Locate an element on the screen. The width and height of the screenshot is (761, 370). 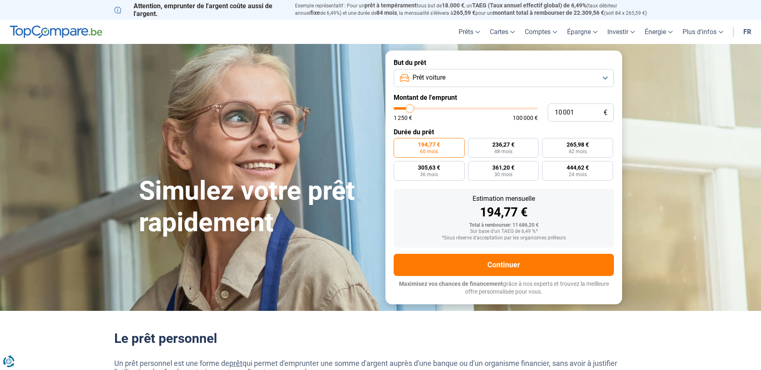
h2: Le prêt personnel is located at coordinates (381, 339).